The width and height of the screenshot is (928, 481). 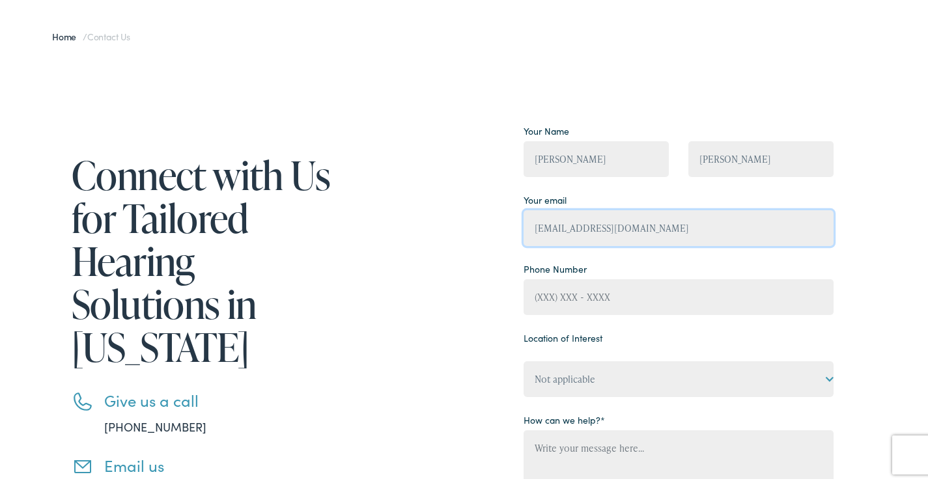 I want to click on input: Last Name, so click(x=761, y=156).